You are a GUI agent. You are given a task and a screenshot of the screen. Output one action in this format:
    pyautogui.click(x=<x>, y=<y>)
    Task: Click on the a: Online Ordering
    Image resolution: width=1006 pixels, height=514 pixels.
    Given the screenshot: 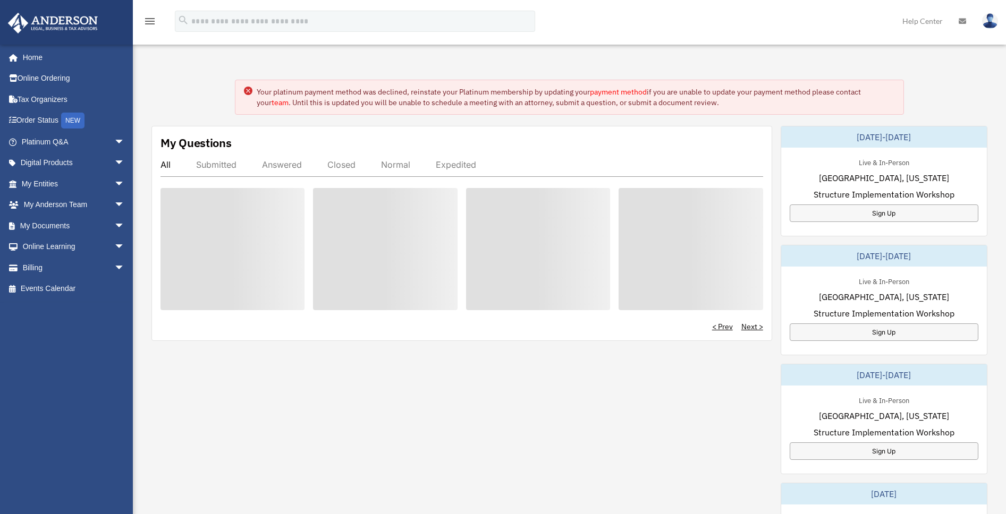 What is the action you would take?
    pyautogui.click(x=74, y=79)
    